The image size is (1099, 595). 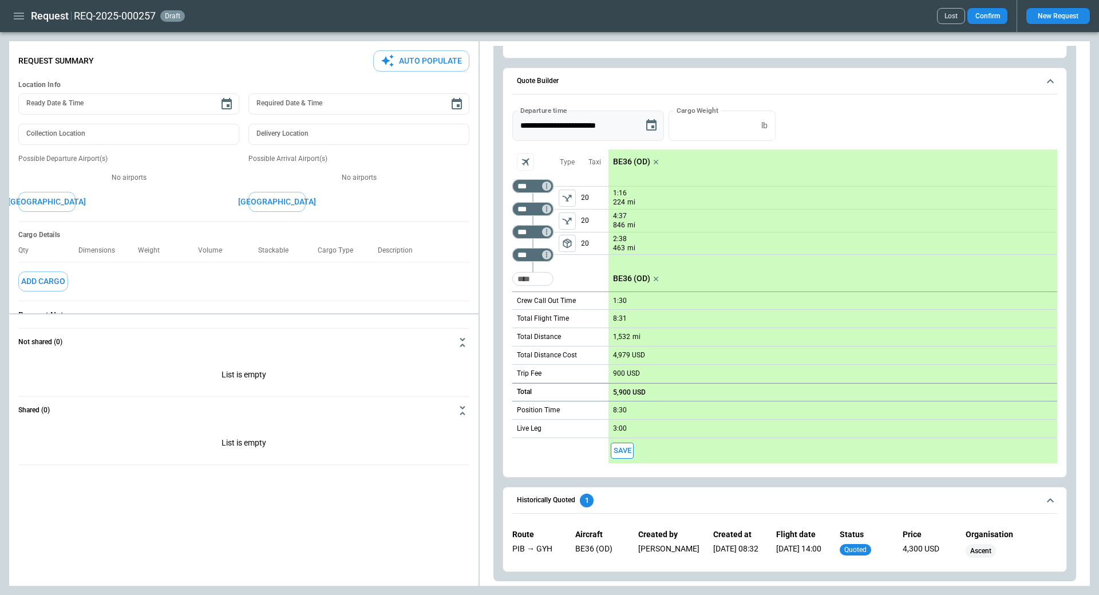 I want to click on label: Cargo Weight, so click(x=697, y=110).